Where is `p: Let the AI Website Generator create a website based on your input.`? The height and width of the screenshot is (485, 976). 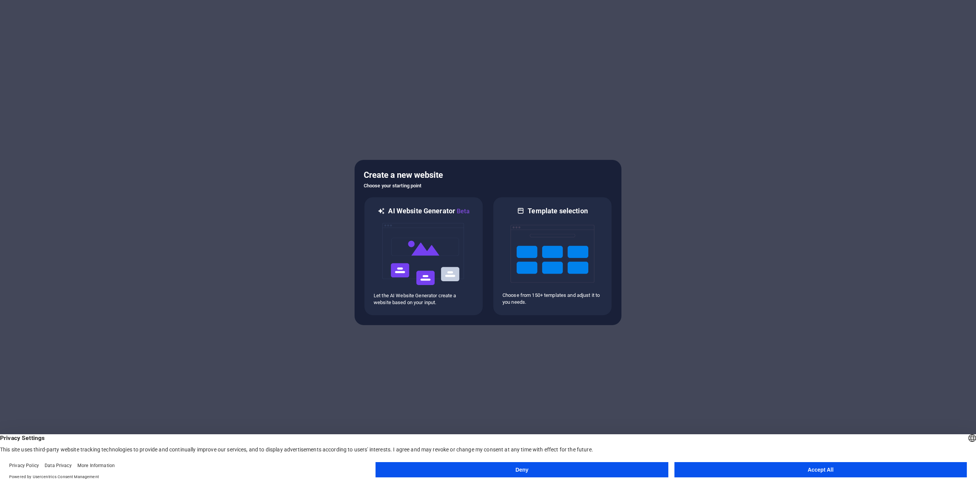 p: Let the AI Website Generator create a website based on your input. is located at coordinates (424, 299).